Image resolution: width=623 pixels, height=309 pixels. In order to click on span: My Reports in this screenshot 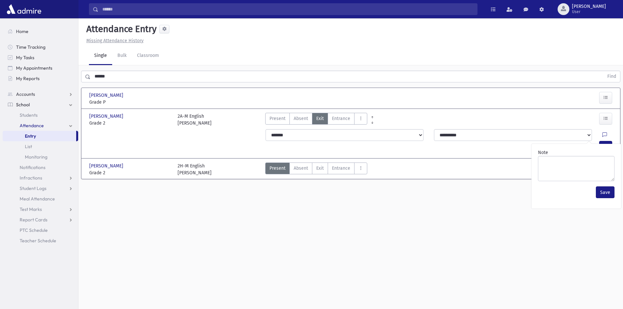, I will do `click(28, 78)`.